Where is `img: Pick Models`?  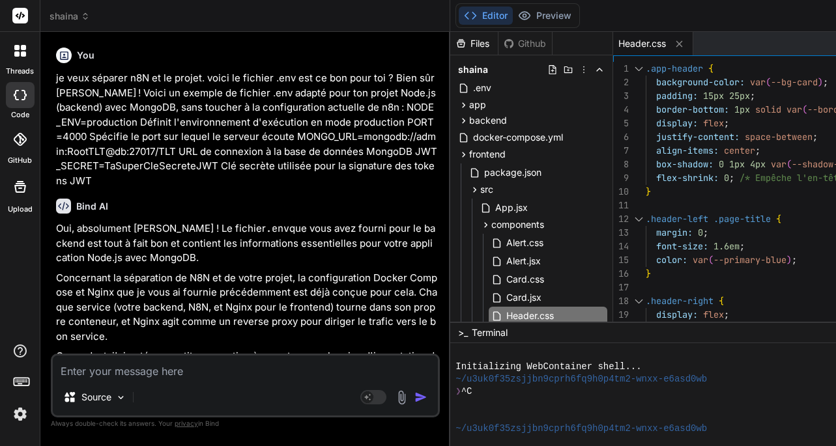 img: Pick Models is located at coordinates (121, 398).